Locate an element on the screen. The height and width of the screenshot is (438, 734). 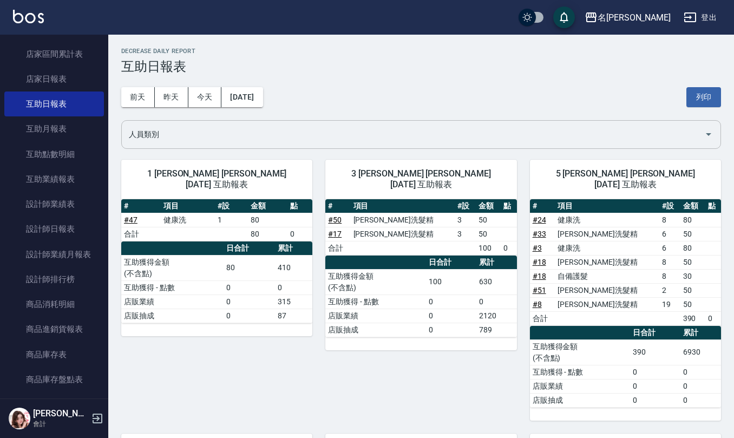
a: 設計師日報表 is located at coordinates (54, 229).